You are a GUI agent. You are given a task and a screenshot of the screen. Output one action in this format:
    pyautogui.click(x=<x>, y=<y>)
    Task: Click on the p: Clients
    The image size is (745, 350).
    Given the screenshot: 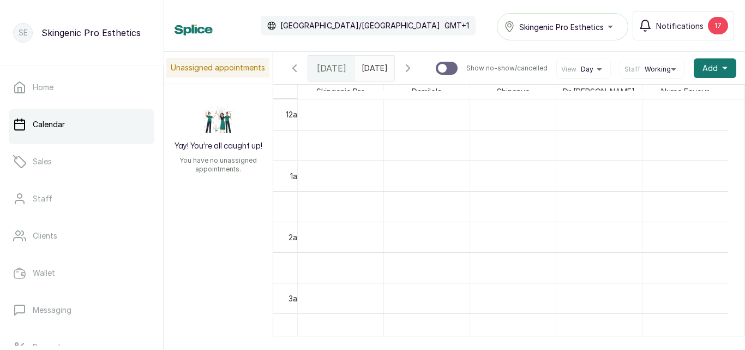 What is the action you would take?
    pyautogui.click(x=45, y=236)
    